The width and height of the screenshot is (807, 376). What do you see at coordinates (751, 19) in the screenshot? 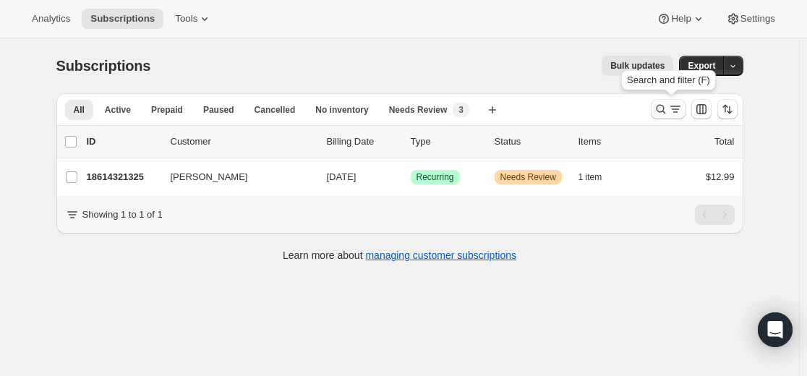
I see `button: Settings` at bounding box center [751, 19].